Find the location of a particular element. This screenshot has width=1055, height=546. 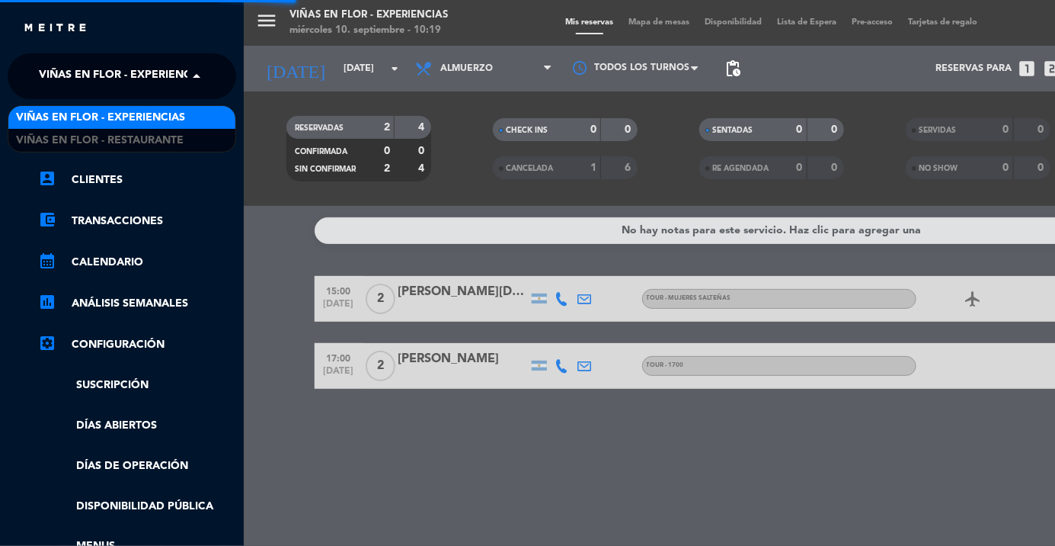

i: account_balance_wallet is located at coordinates (47, 219).